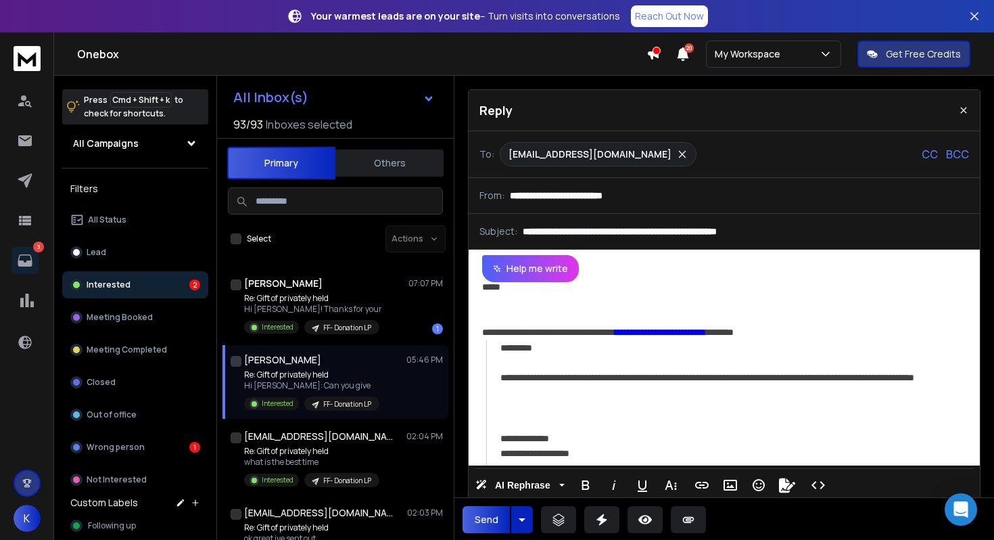 The height and width of the screenshot is (540, 994). I want to click on p: 05:46 PM, so click(425, 360).